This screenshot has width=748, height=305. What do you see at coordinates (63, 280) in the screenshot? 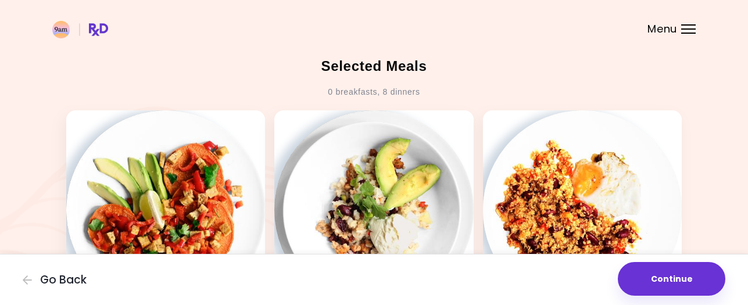
I see `span: Go Back` at bounding box center [63, 280].